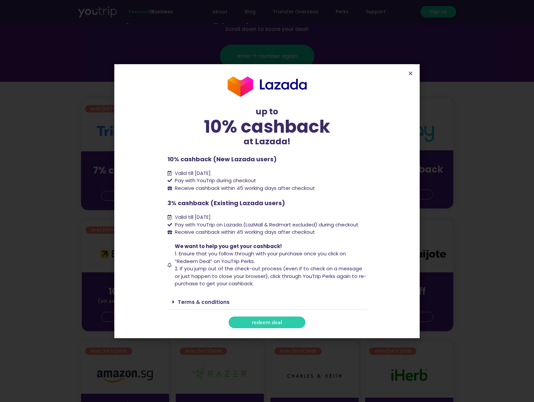  What do you see at coordinates (267, 159) in the screenshot?
I see `p: 10% cashback (New Lazada users)` at bounding box center [267, 159].